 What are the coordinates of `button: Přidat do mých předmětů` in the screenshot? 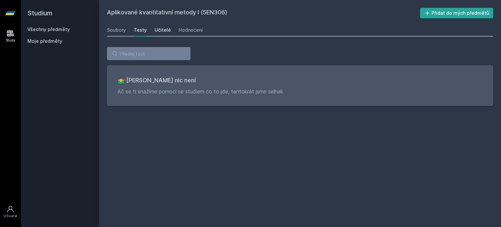 It's located at (457, 13).